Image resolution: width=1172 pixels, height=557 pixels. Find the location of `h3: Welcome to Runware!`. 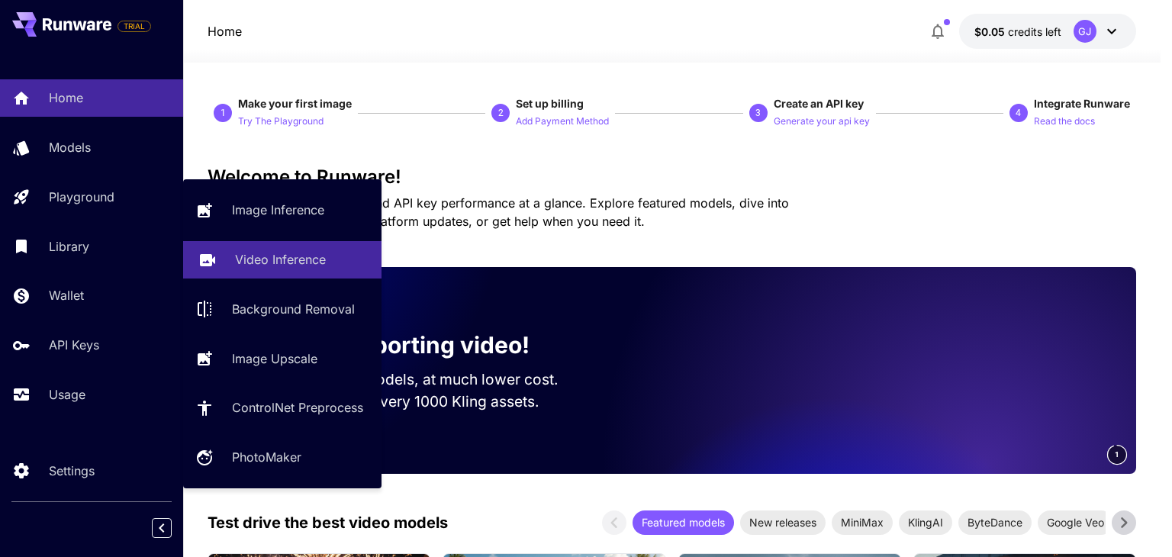

h3: Welcome to Runware! is located at coordinates (672, 177).